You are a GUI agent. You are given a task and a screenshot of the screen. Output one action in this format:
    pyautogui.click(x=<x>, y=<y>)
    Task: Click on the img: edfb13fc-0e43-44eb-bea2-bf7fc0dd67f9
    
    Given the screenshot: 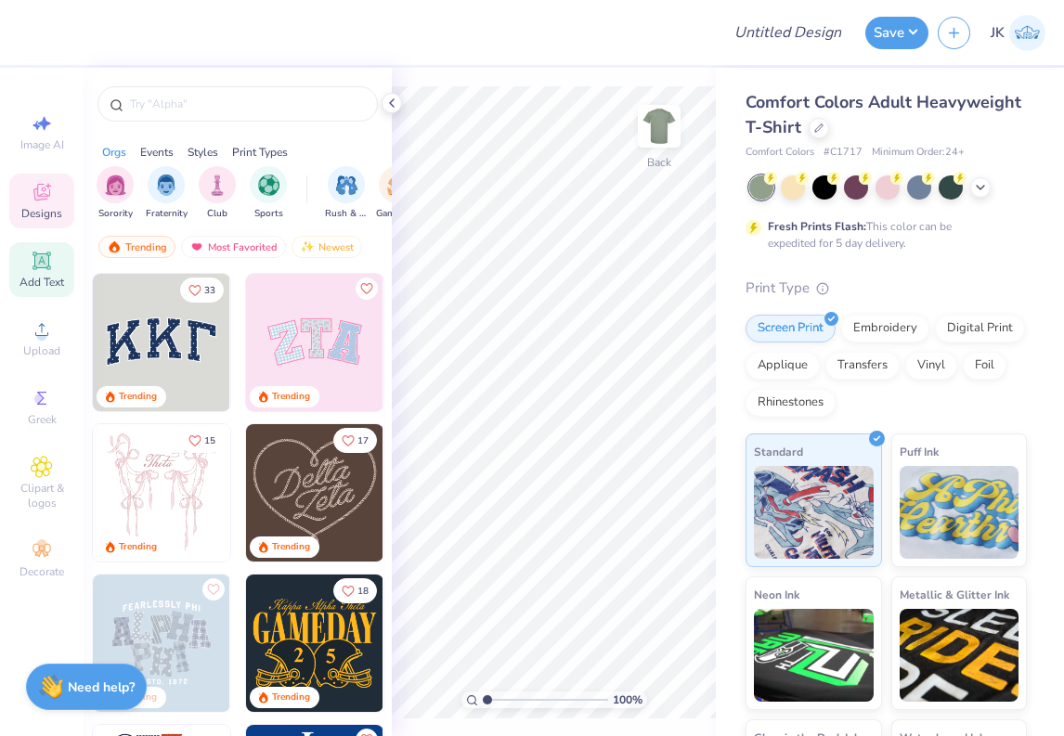 What is the action you would take?
    pyautogui.click(x=298, y=343)
    